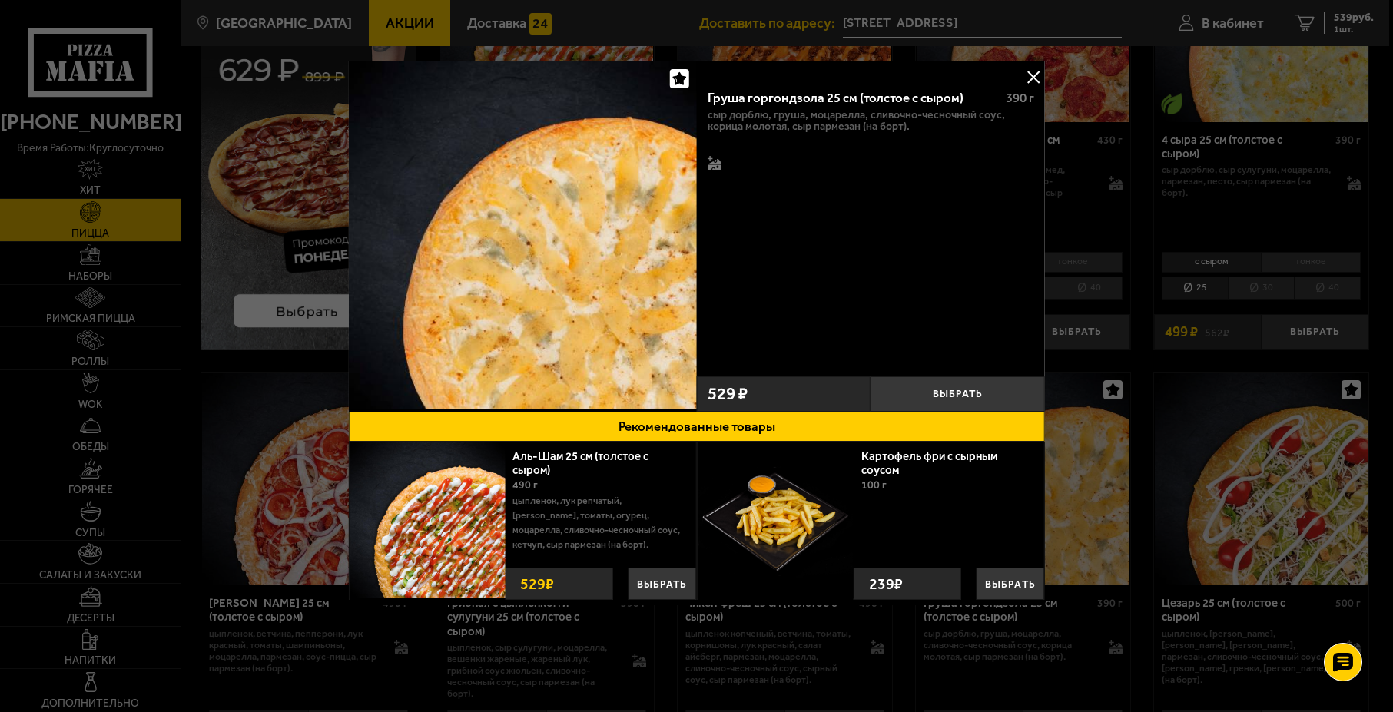 This screenshot has height=712, width=1393. I want to click on span: 390 г, so click(1020, 98).